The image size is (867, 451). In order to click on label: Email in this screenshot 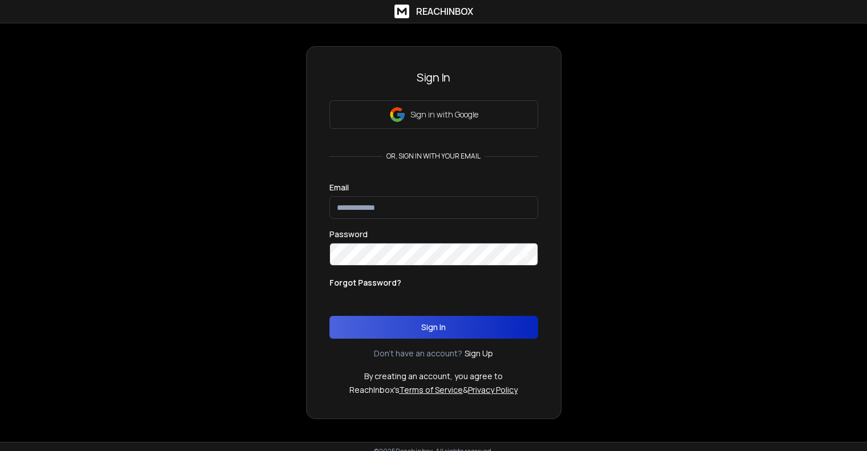, I will do `click(339, 188)`.